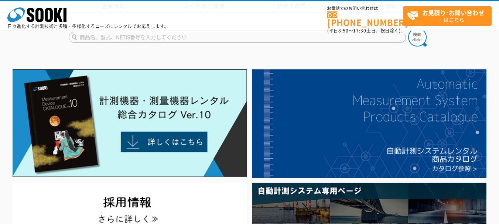  What do you see at coordinates (447, 16) in the screenshot?
I see `a: お見積り･お問い合わせはこちら` at bounding box center [447, 16].